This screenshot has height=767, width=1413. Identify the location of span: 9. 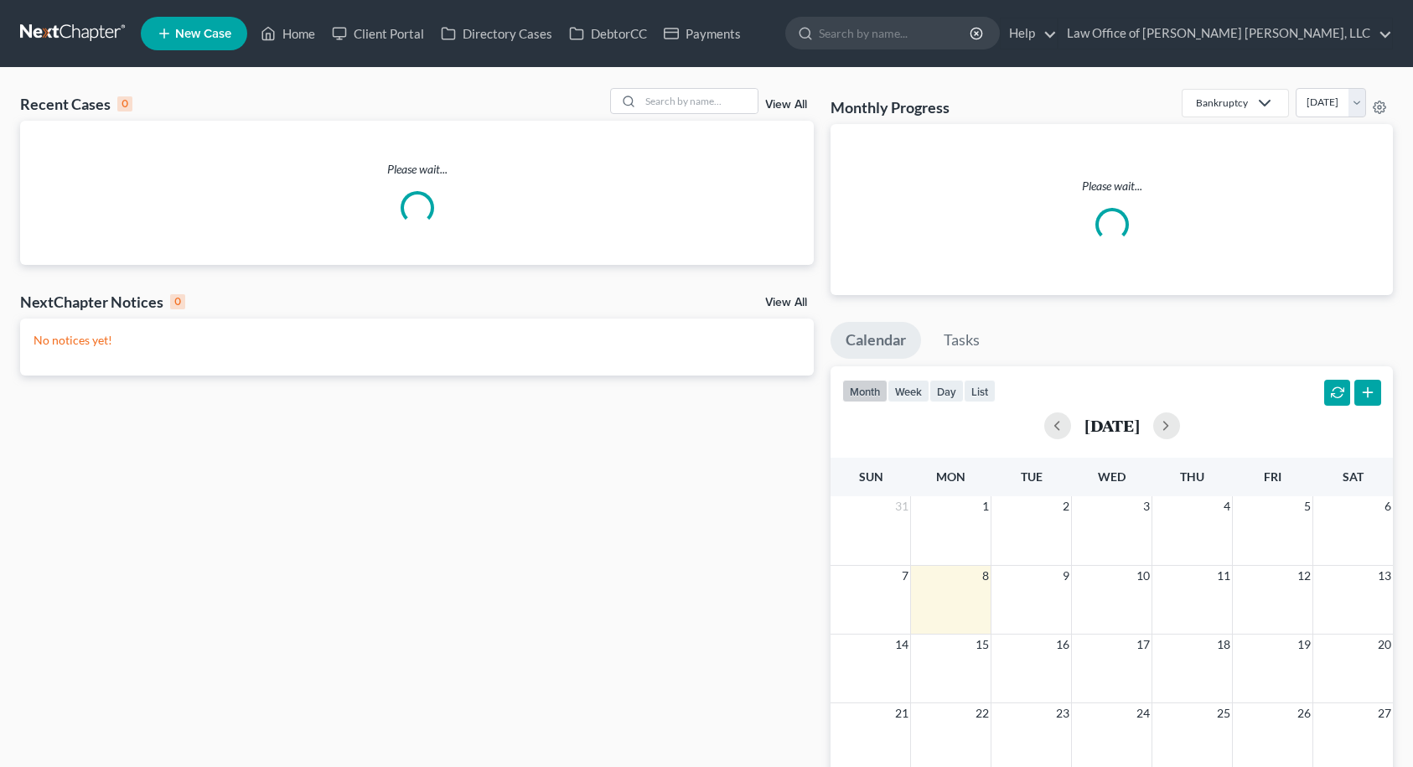
(1066, 576).